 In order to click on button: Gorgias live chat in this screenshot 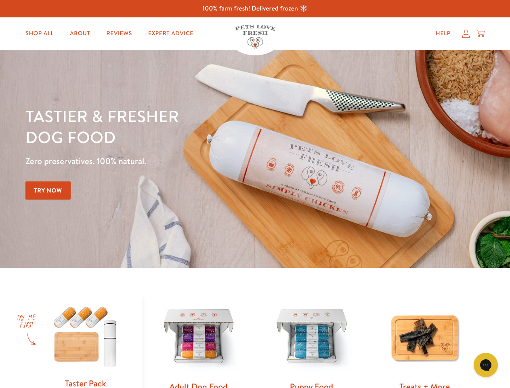, I will do `click(16, 15)`.